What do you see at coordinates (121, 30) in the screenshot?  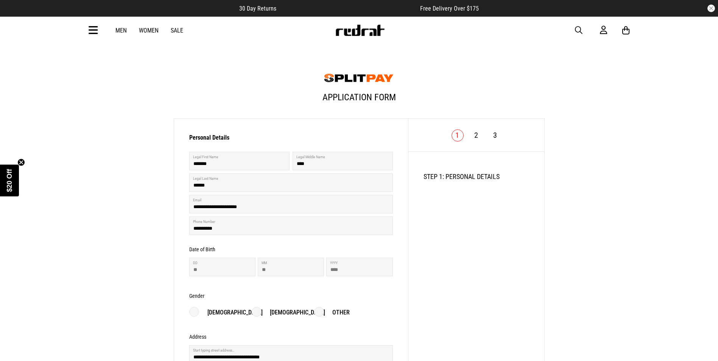 I see `a: Men` at bounding box center [121, 30].